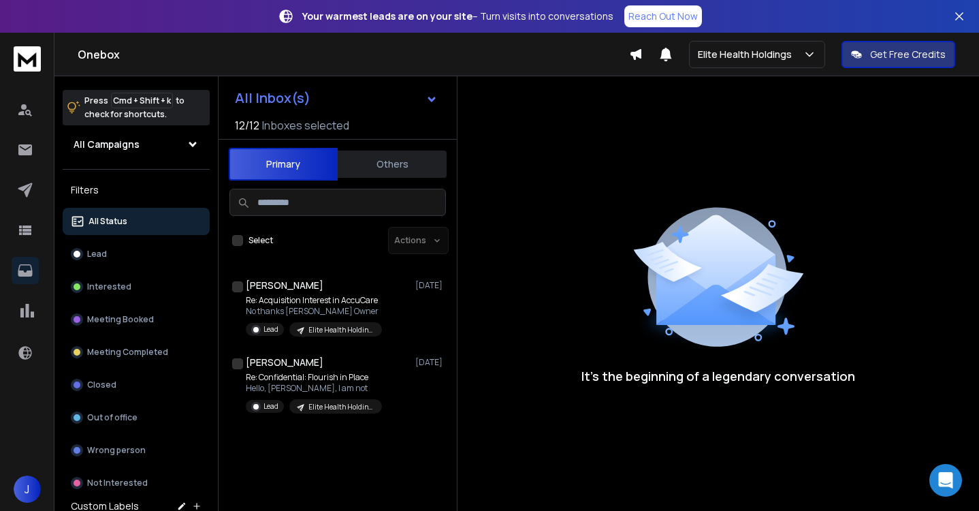 The image size is (979, 511). What do you see at coordinates (27, 59) in the screenshot?
I see `img: logo` at bounding box center [27, 59].